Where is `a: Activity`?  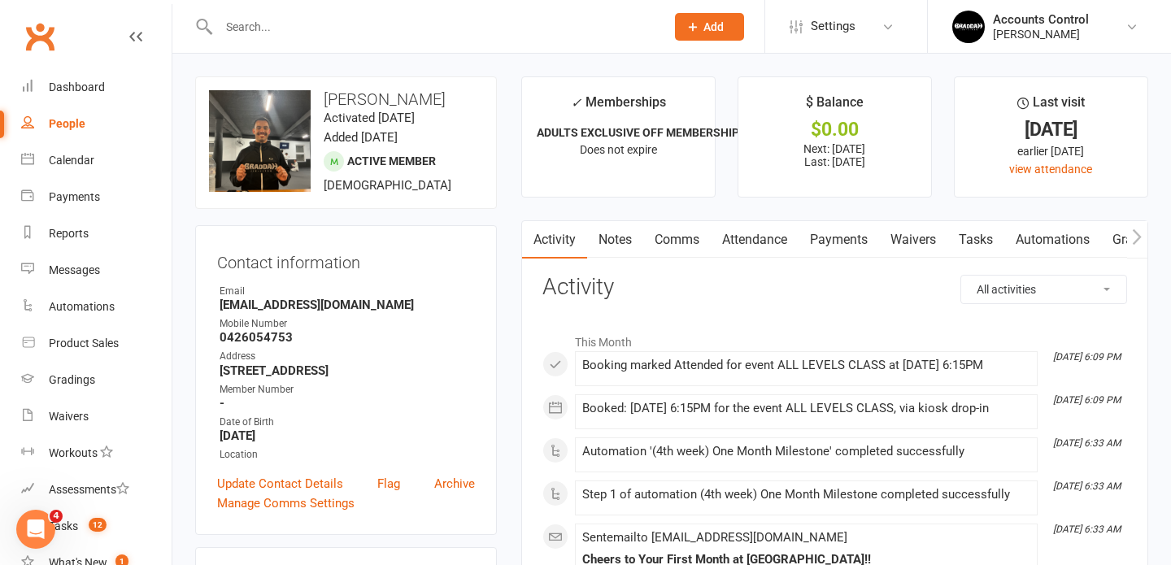 a: Activity is located at coordinates (555, 240).